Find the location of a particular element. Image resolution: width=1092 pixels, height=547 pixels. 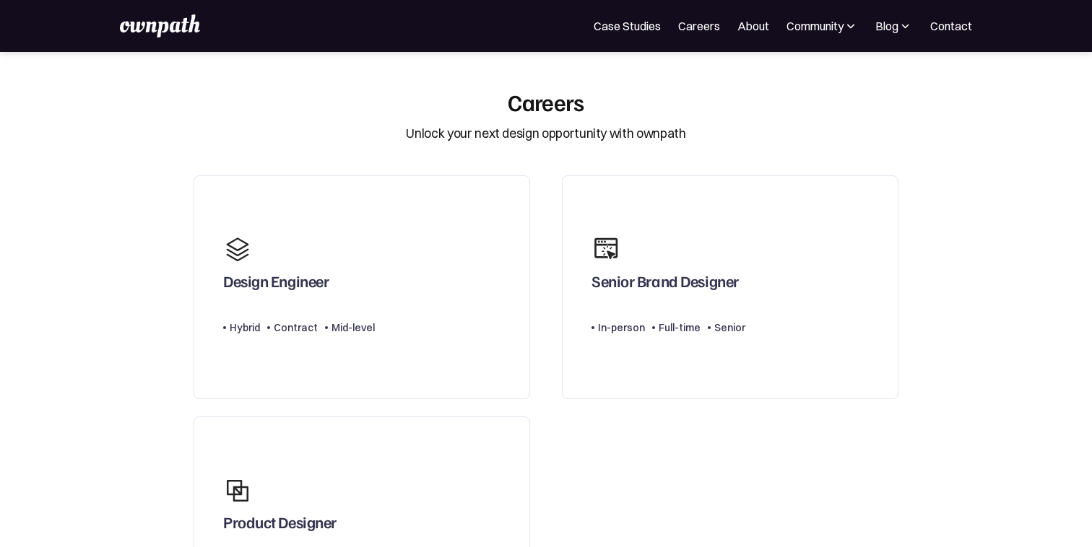

div: Careers is located at coordinates (546, 102).